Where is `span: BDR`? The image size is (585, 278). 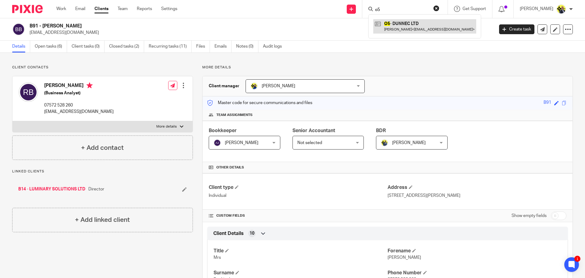 span: BDR is located at coordinates (381, 130).